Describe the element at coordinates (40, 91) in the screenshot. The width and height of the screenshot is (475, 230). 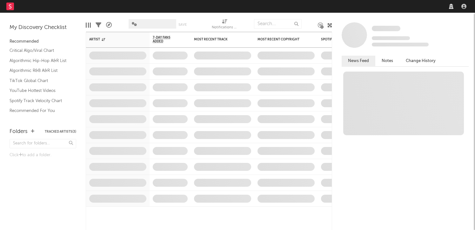
I see `a: YouTube Hottest Videos` at that location.